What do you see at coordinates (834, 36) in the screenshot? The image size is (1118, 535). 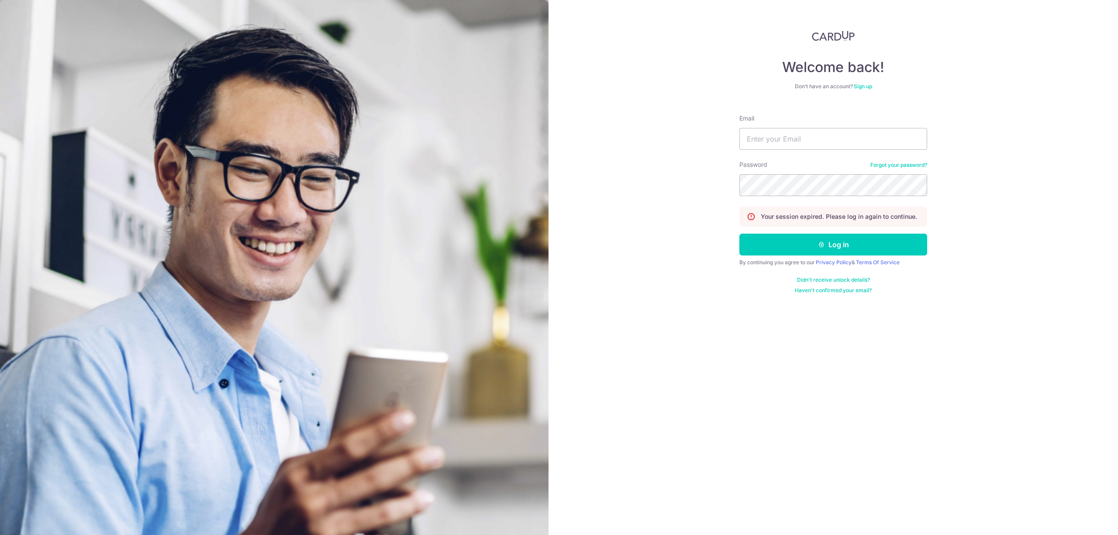 I see `img: CardUp Logo` at bounding box center [834, 36].